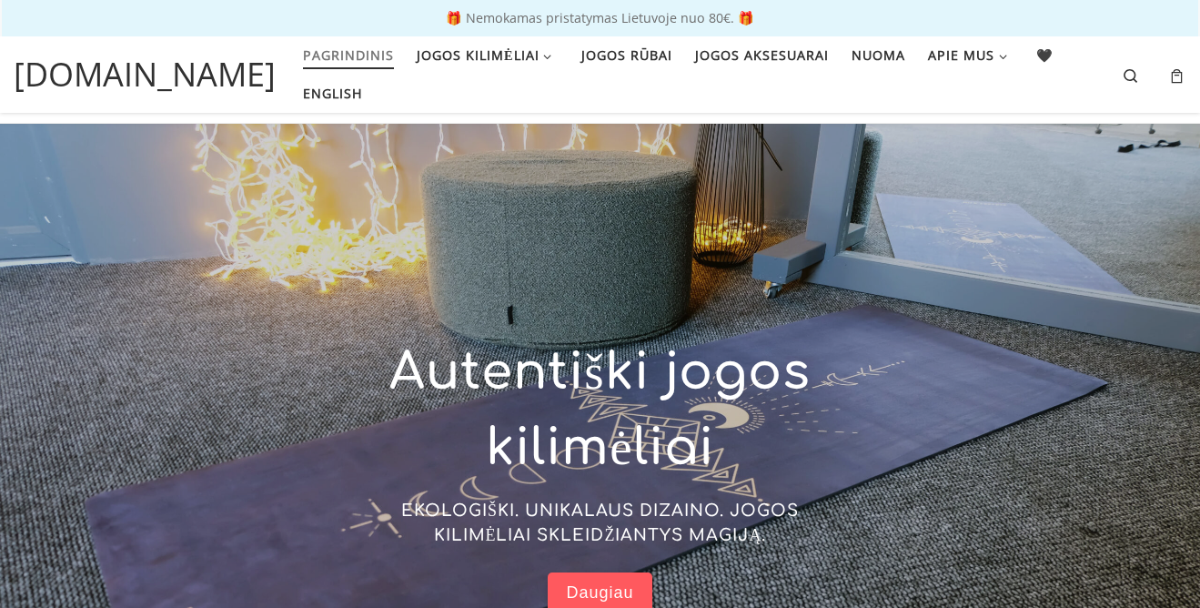 The image size is (1200, 608). I want to click on span: Jogos kilimėliai, so click(478, 53).